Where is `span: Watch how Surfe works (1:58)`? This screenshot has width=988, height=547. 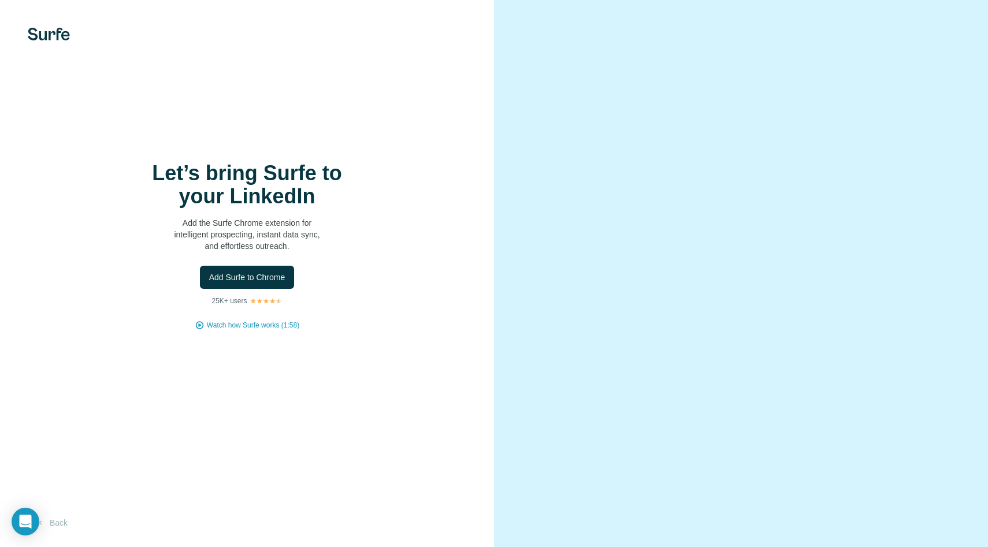
span: Watch how Surfe works (1:58) is located at coordinates (253, 325).